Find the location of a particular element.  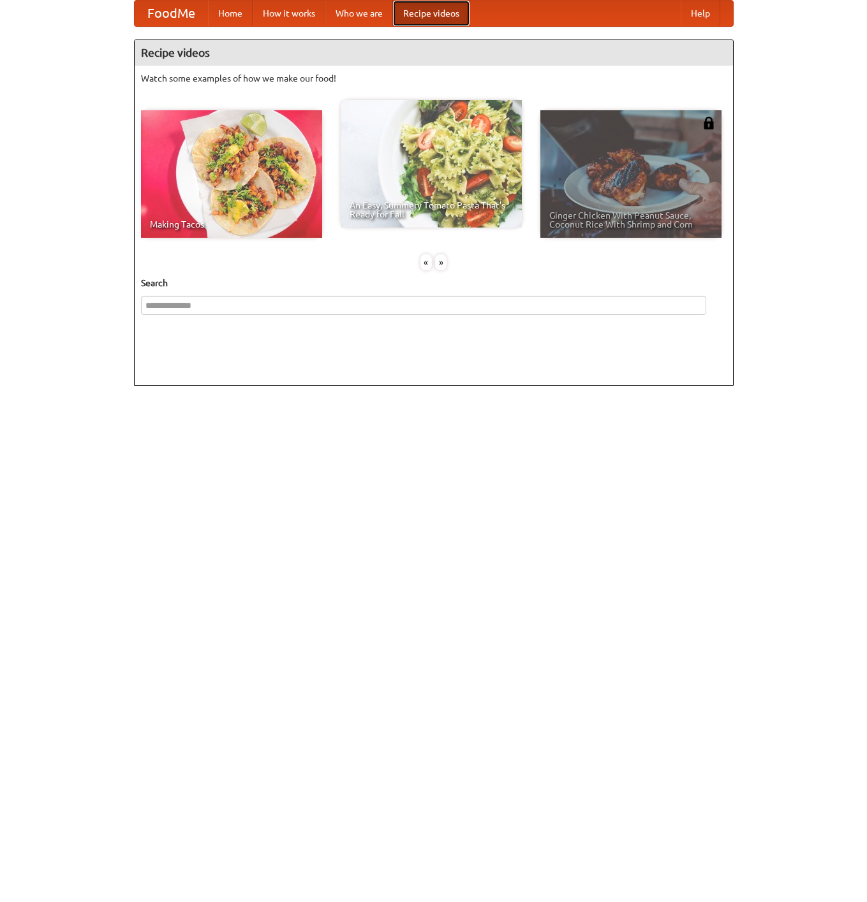

a: How it works is located at coordinates (289, 13).